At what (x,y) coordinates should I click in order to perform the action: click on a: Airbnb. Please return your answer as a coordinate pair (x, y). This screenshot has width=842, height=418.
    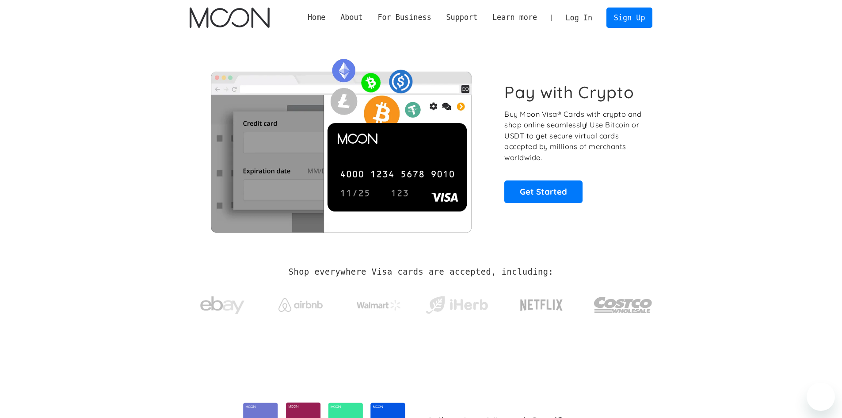
    Looking at the image, I should click on (300, 302).